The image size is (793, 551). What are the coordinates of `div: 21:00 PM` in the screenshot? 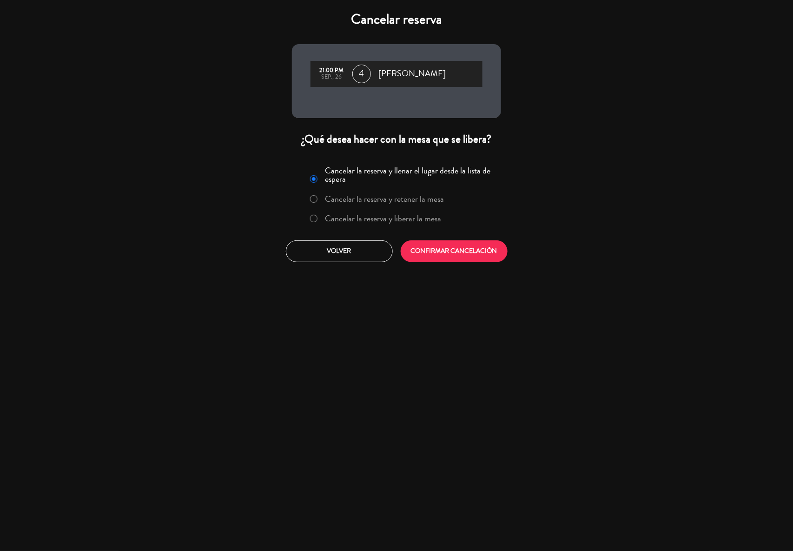 It's located at (331, 71).